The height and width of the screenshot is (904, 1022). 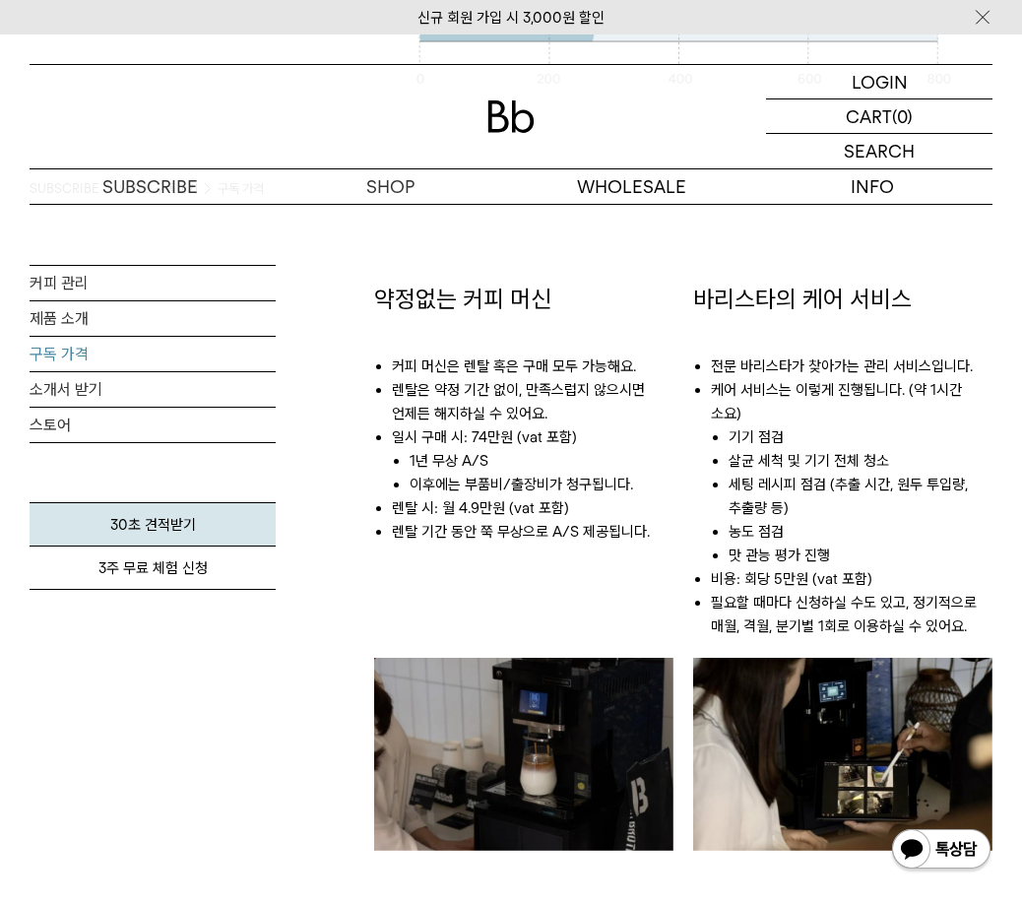 I want to click on p: SUBSCRIBE, so click(x=150, y=186).